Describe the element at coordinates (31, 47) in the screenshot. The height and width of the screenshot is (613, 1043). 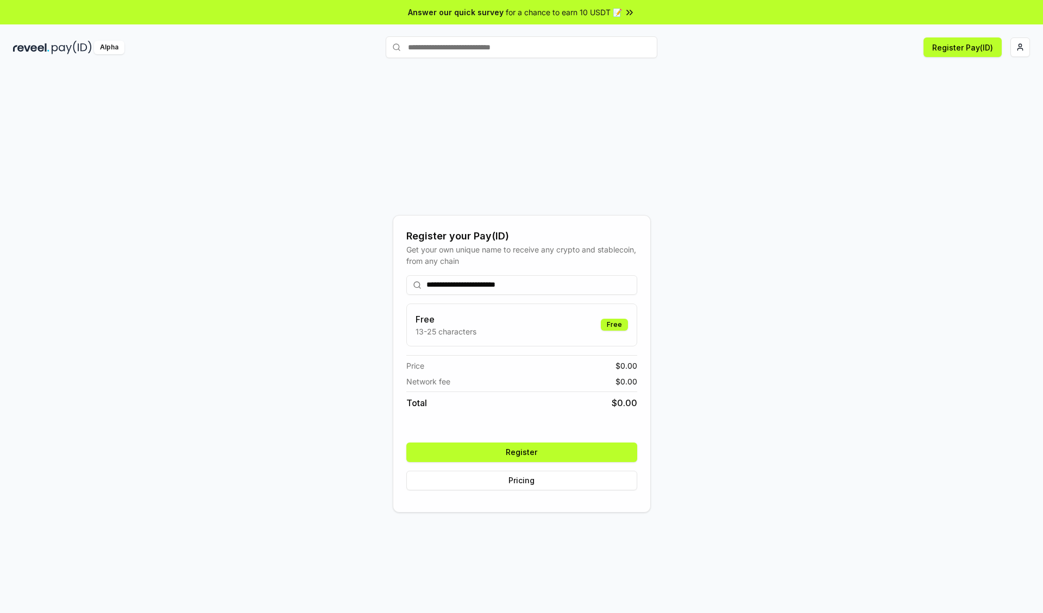
I see `img: reveel_dark` at that location.